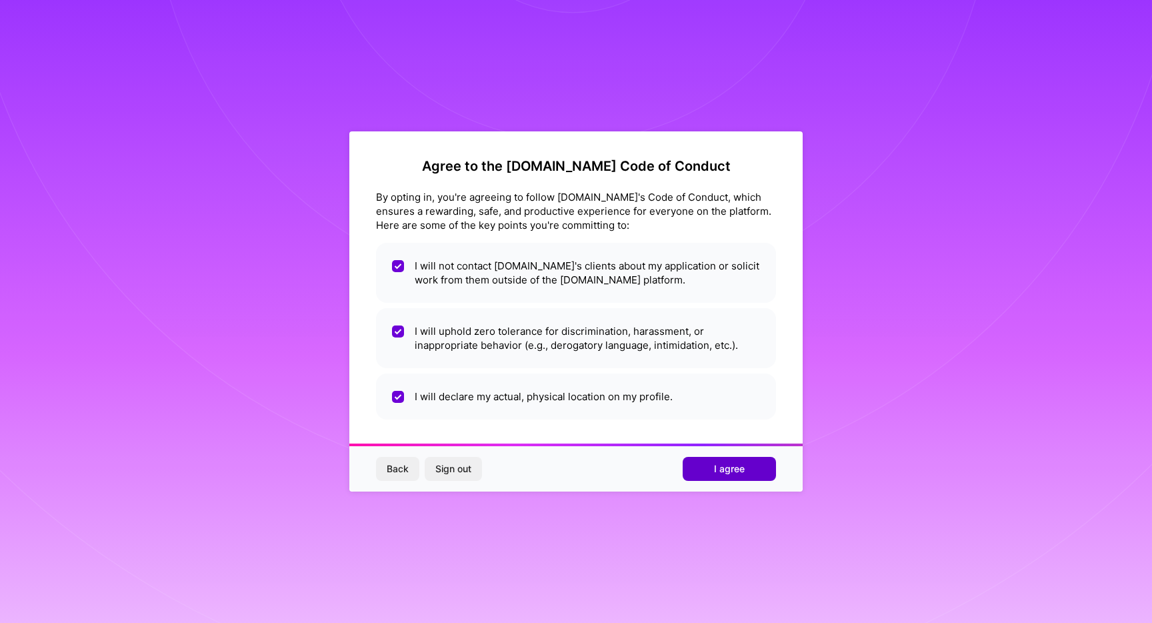  What do you see at coordinates (576, 338) in the screenshot?
I see `li: I will uphold zero tolerance for discrimination, harassment, or inappropriate behavior (e.g., der...` at bounding box center [576, 338].